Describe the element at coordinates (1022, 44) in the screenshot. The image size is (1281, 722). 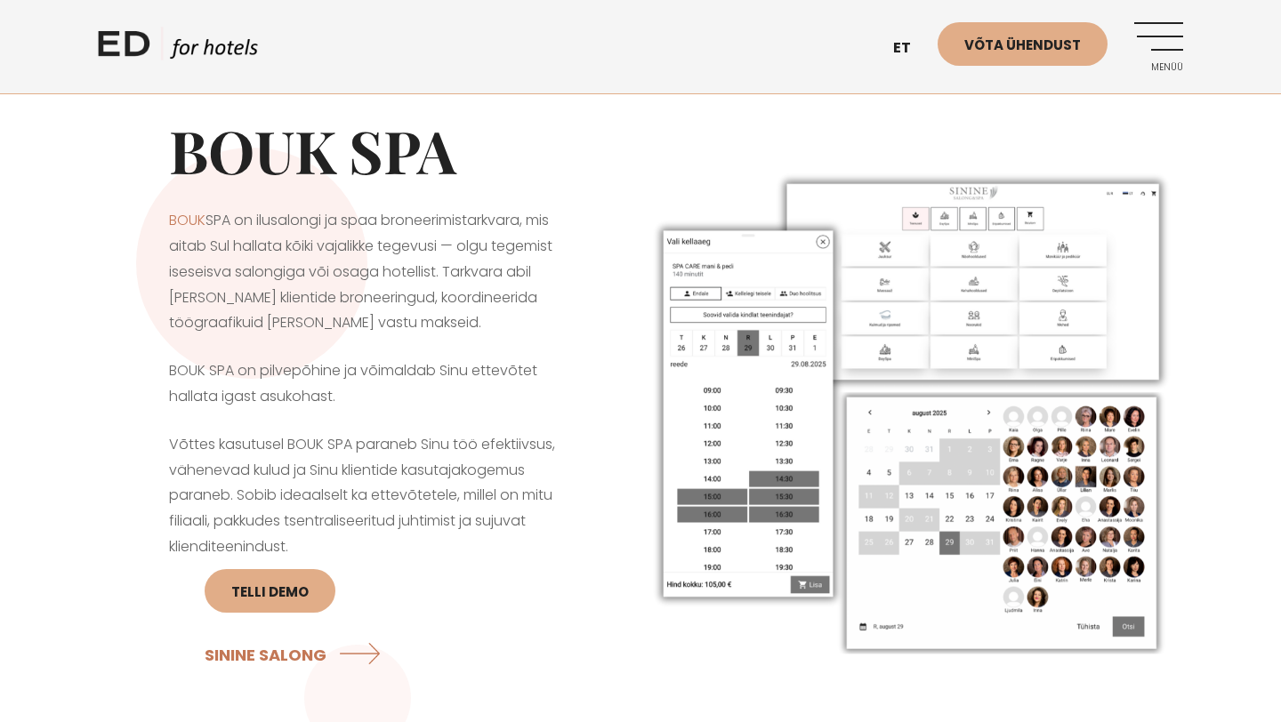
I see `a: Võta ühendust` at that location.